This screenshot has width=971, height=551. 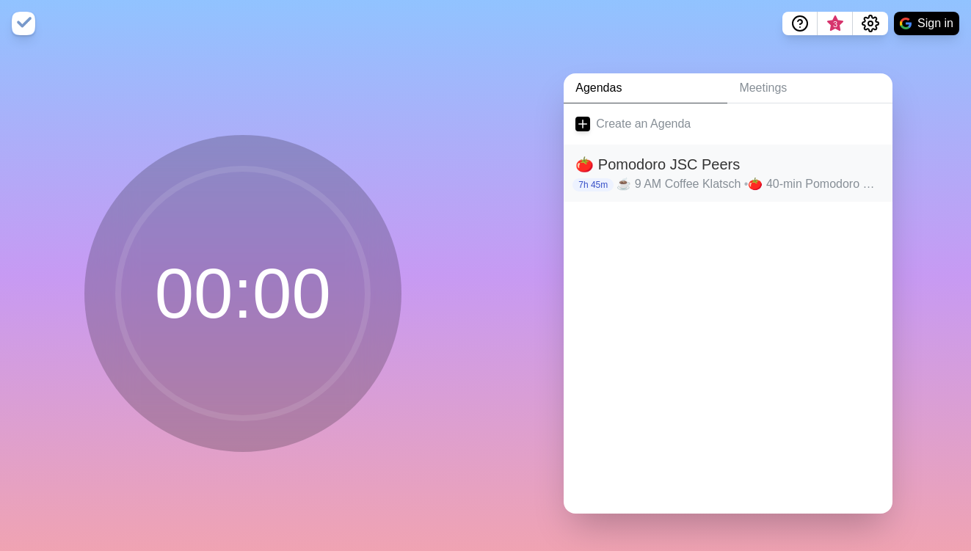 What do you see at coordinates (906, 23) in the screenshot?
I see `img: google logo` at bounding box center [906, 23].